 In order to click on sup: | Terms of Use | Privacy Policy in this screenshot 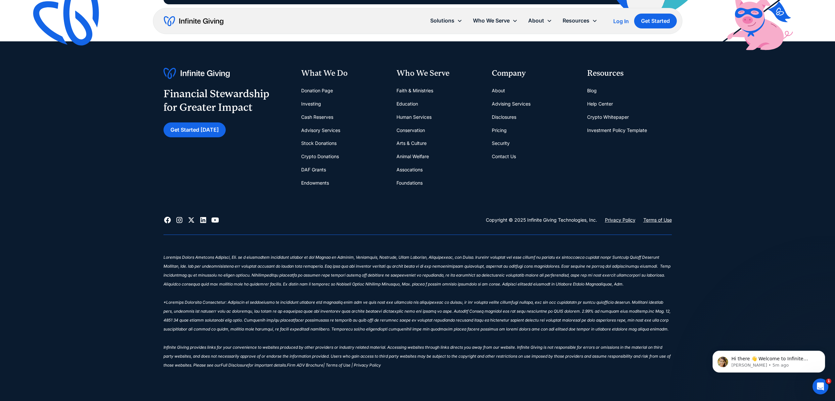, I will do `click(352, 365)`.